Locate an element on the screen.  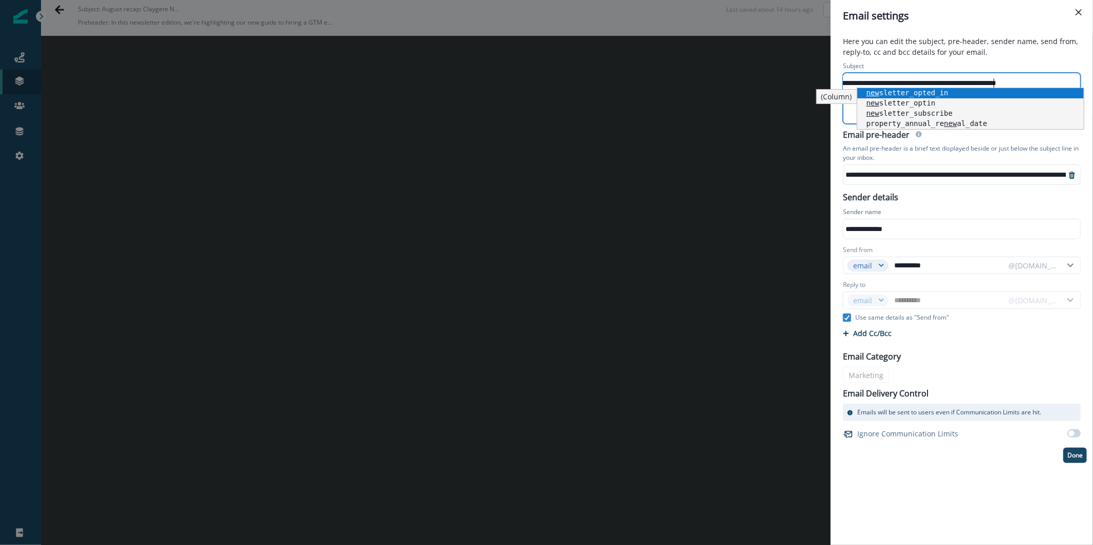
p: Email Delivery Control is located at coordinates (885, 393).